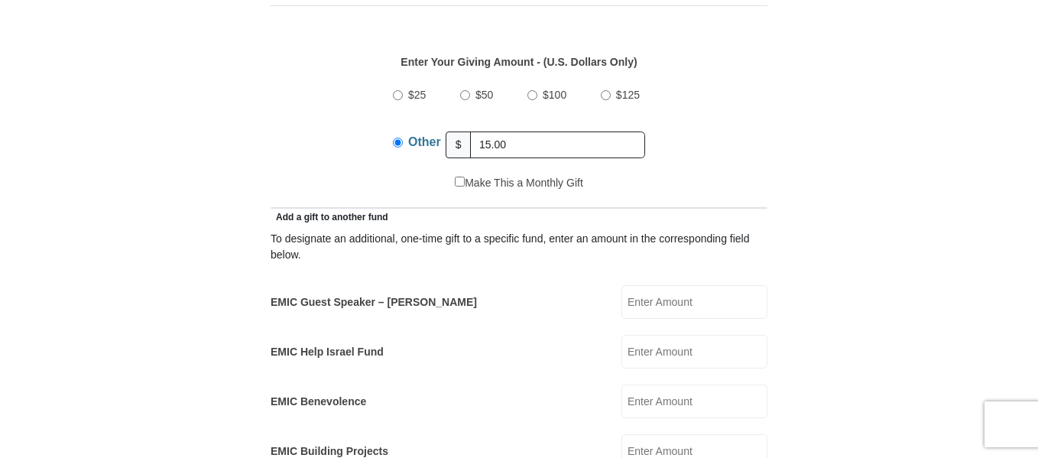 The image size is (1038, 458). Describe the element at coordinates (484, 95) in the screenshot. I see `span: $50` at that location.